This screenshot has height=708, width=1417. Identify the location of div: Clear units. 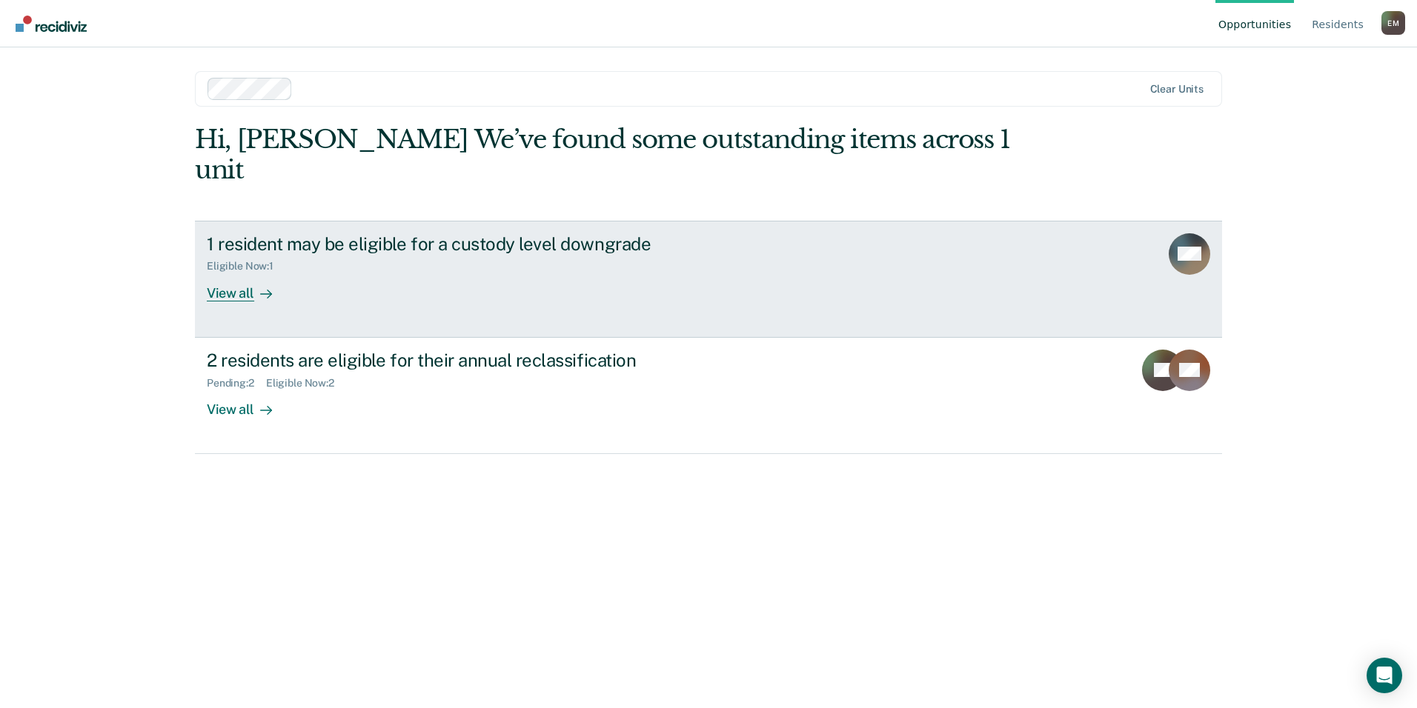
(1177, 89).